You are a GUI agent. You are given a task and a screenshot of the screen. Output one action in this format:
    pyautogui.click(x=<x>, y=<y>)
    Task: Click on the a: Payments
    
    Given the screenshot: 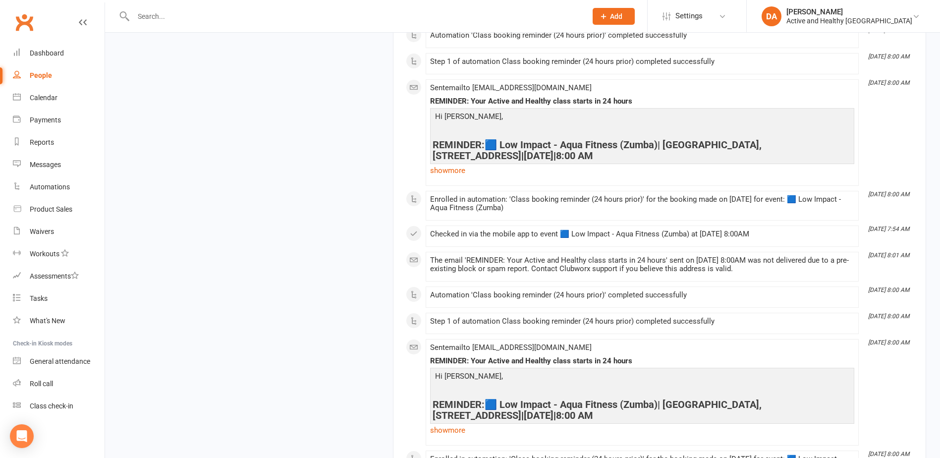 What is the action you would take?
    pyautogui.click(x=58, y=120)
    